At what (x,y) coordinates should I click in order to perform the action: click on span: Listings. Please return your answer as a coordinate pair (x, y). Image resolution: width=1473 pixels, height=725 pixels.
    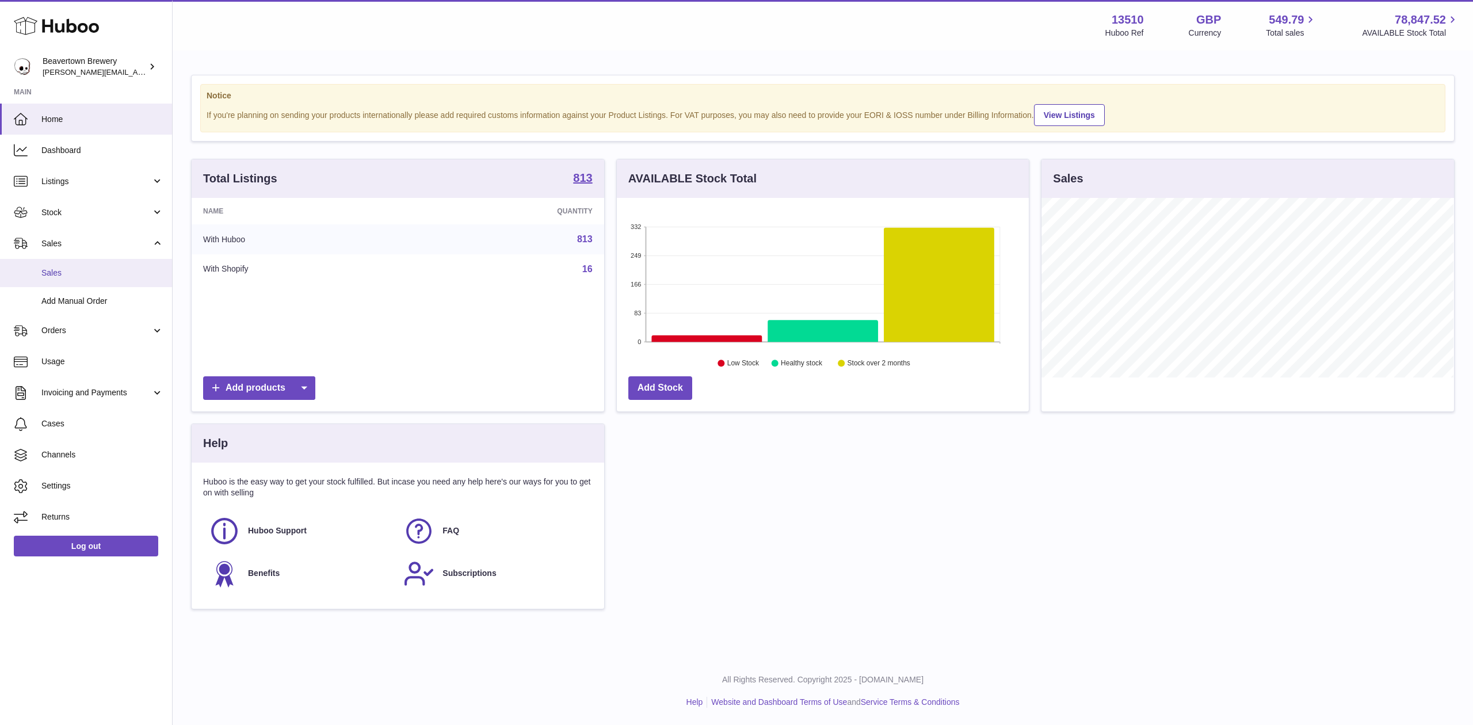
    Looking at the image, I should click on (96, 181).